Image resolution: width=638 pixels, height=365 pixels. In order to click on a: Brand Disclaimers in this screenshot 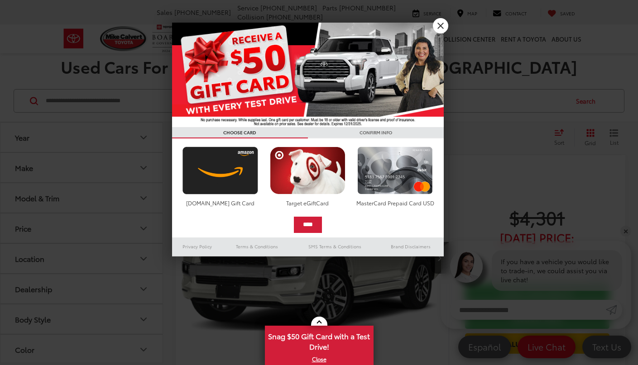, I will do `click(411, 247)`.